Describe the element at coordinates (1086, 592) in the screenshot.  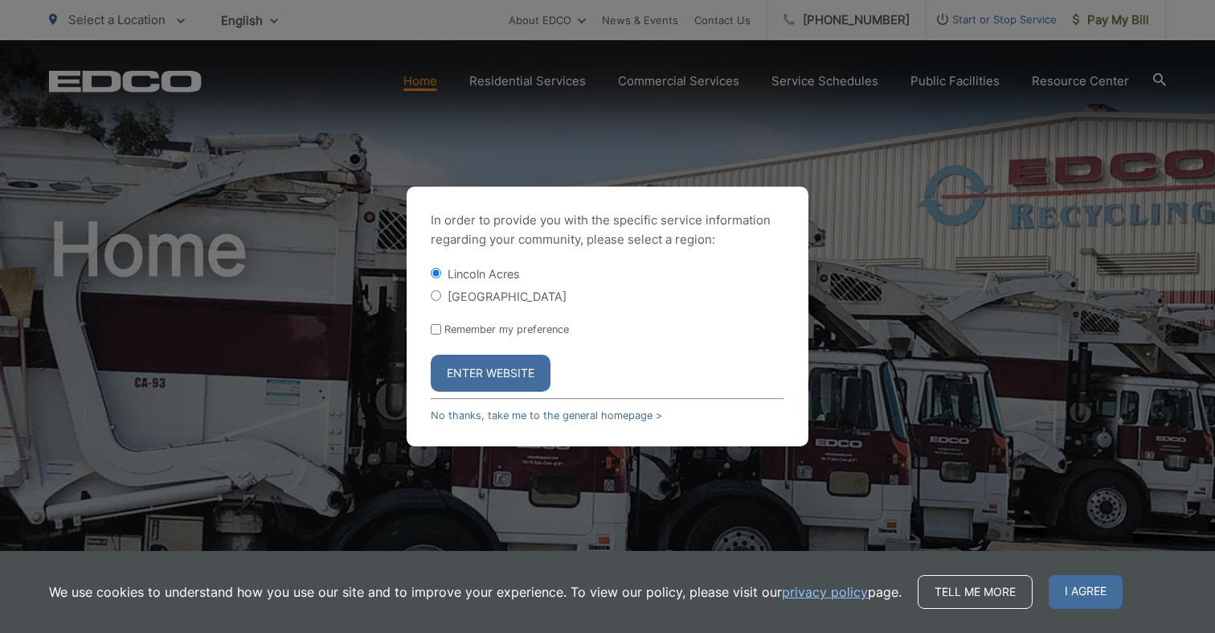
I see `span: I agree` at that location.